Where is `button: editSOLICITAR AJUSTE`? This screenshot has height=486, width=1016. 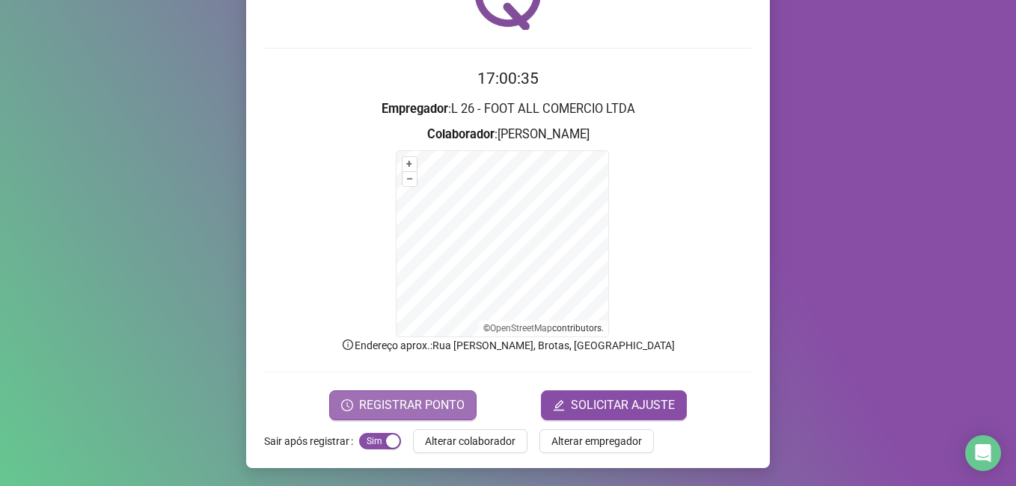
button: editSOLICITAR AJUSTE is located at coordinates (613, 405).